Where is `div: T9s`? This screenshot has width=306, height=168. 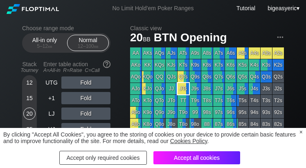 div: T9s is located at coordinates (195, 101).